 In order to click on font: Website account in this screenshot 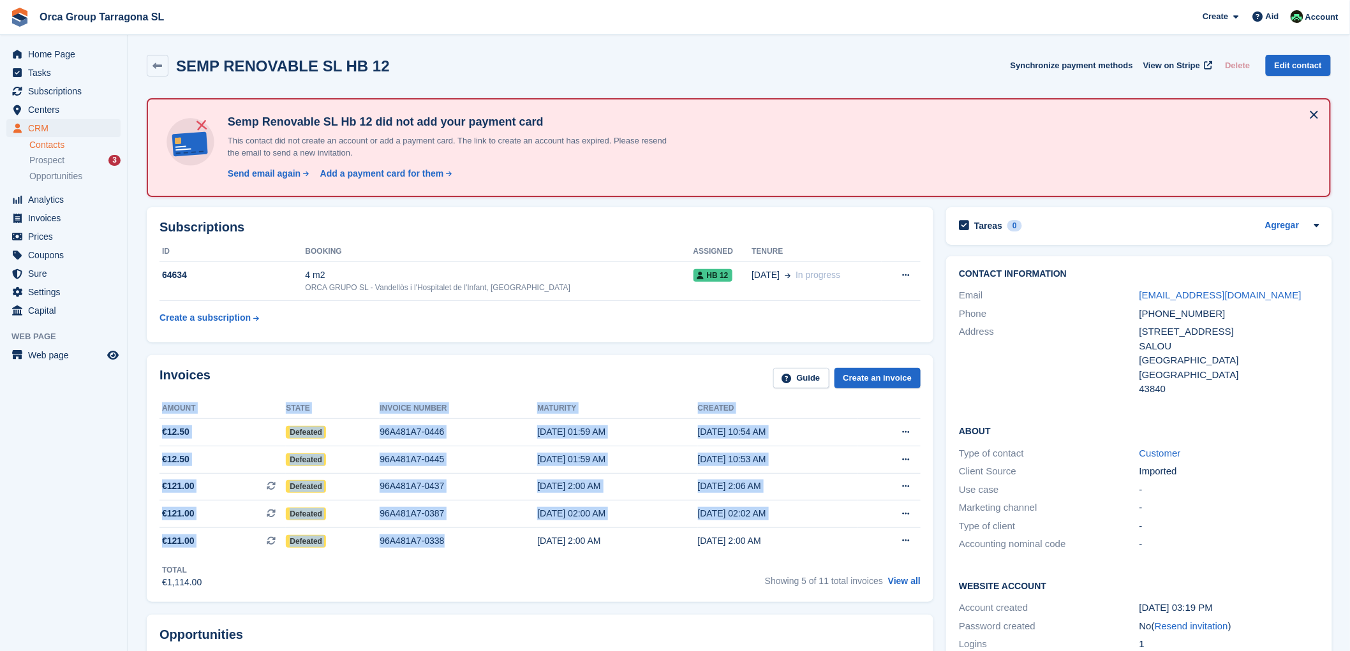, I will do `click(1002, 586)`.